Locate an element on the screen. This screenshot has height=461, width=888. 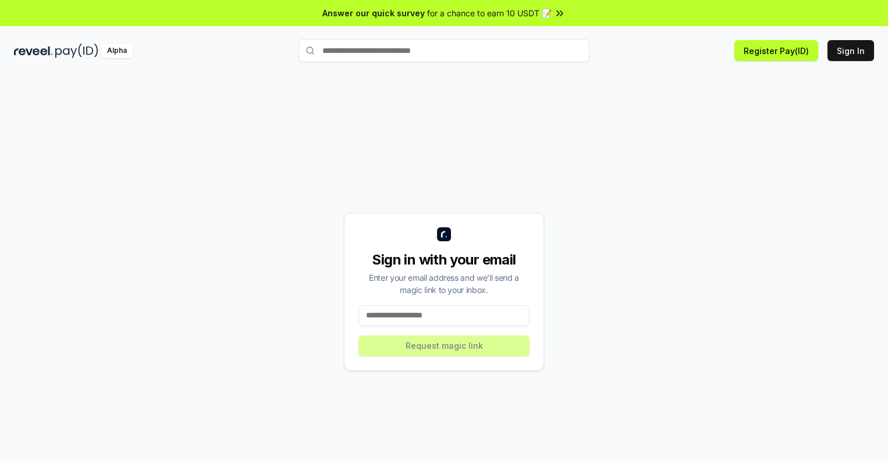
img: reveel_dark is located at coordinates (33, 51).